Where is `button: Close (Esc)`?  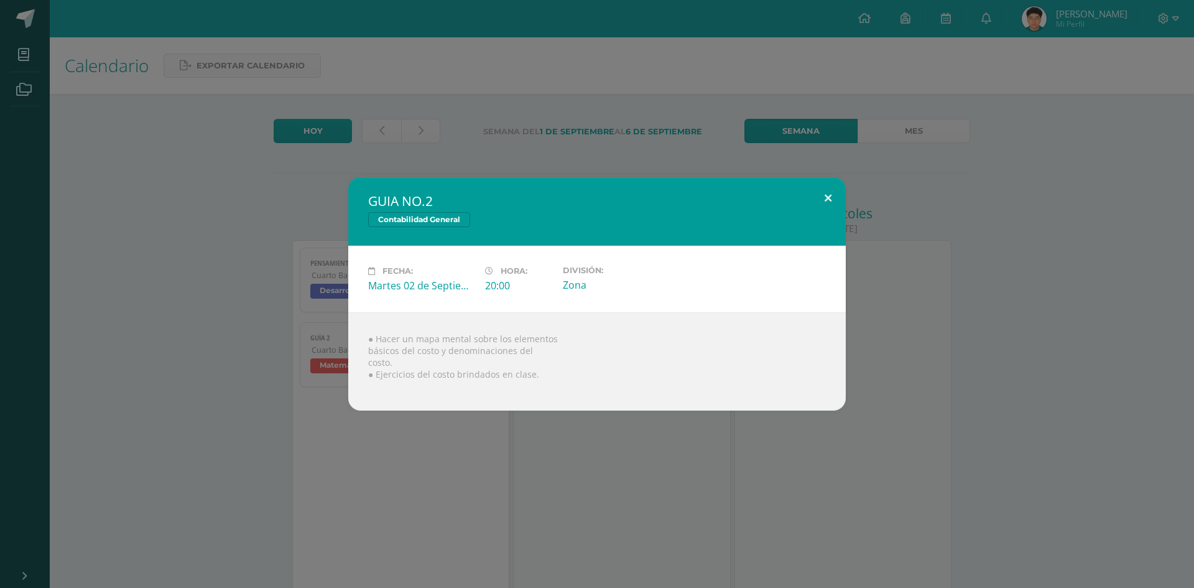 button: Close (Esc) is located at coordinates (828, 198).